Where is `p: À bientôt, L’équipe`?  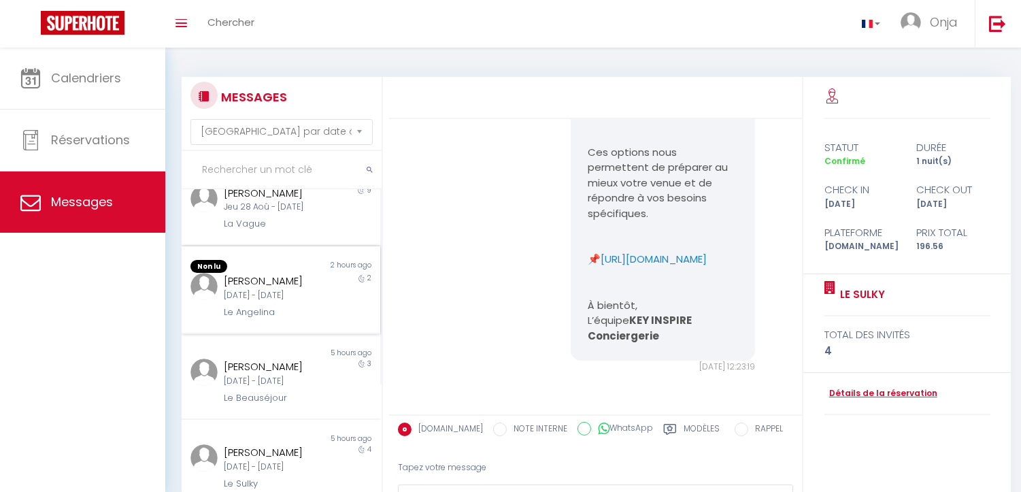 p: À bientôt, L’équipe is located at coordinates (663, 321).